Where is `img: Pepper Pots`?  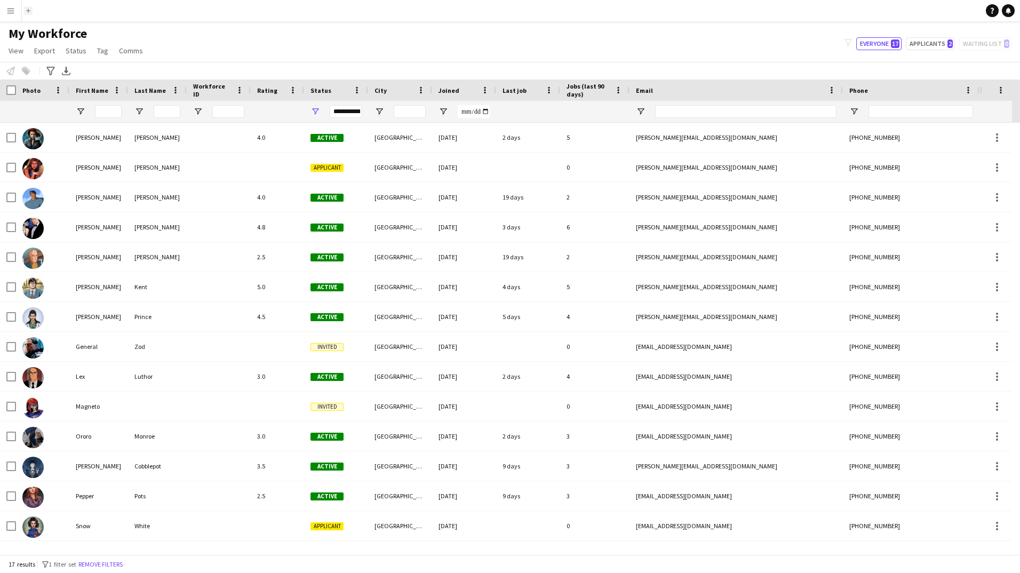 img: Pepper Pots is located at coordinates (33, 497).